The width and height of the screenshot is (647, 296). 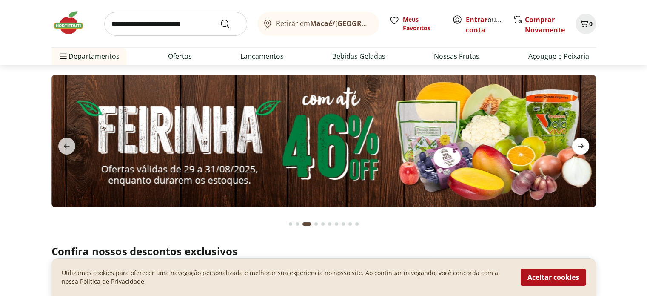 What do you see at coordinates (586, 24) in the screenshot?
I see `button: Carrinho` at bounding box center [586, 24].